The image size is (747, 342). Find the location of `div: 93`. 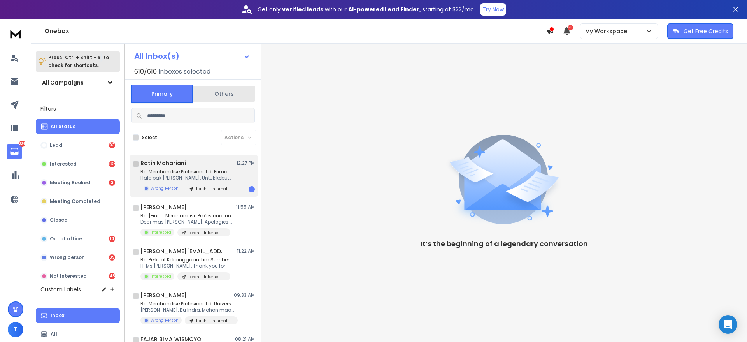

div: 93 is located at coordinates (112, 145).